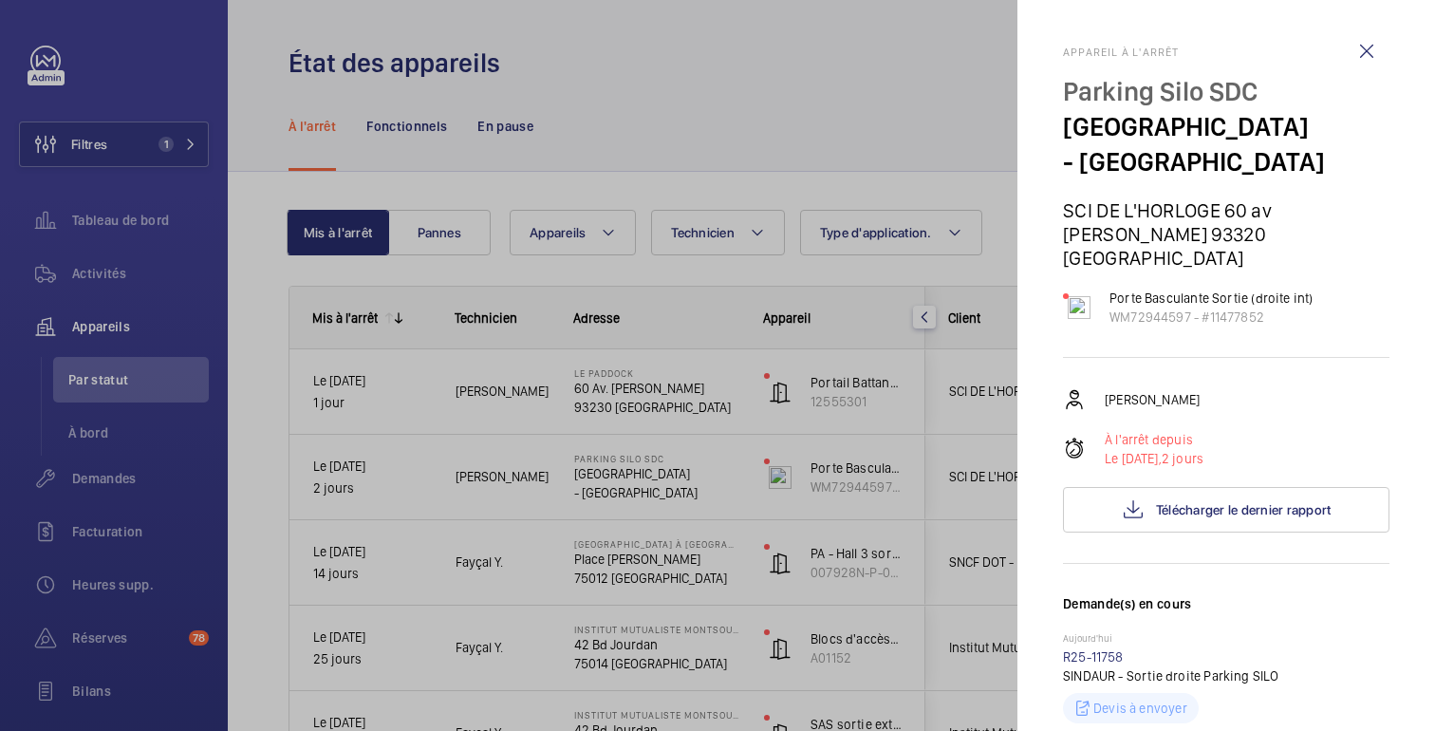 Image resolution: width=1435 pixels, height=731 pixels. What do you see at coordinates (1121, 52) in the screenshot?
I see `font: Appareil à l'arrêt` at bounding box center [1121, 52].